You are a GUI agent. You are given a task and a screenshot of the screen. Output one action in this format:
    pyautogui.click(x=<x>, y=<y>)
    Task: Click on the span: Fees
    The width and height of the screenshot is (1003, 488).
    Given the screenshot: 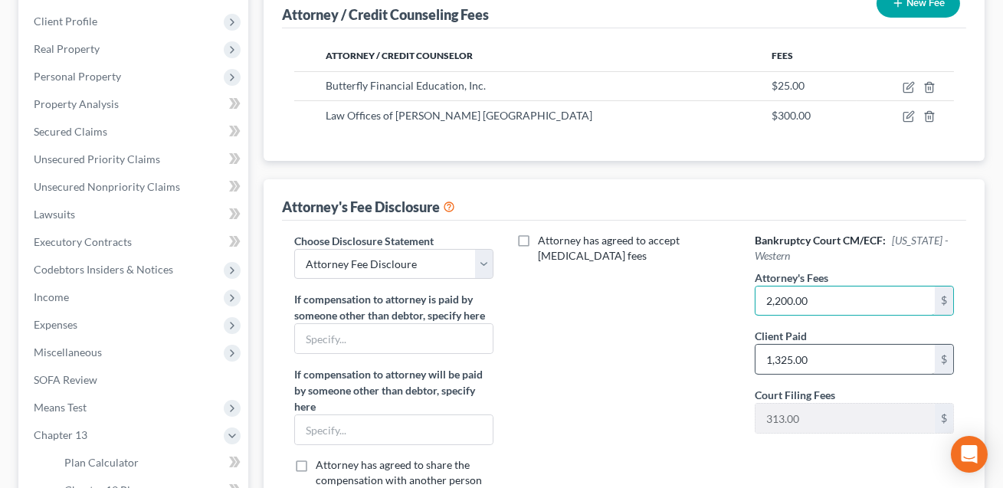 What is the action you would take?
    pyautogui.click(x=782, y=55)
    